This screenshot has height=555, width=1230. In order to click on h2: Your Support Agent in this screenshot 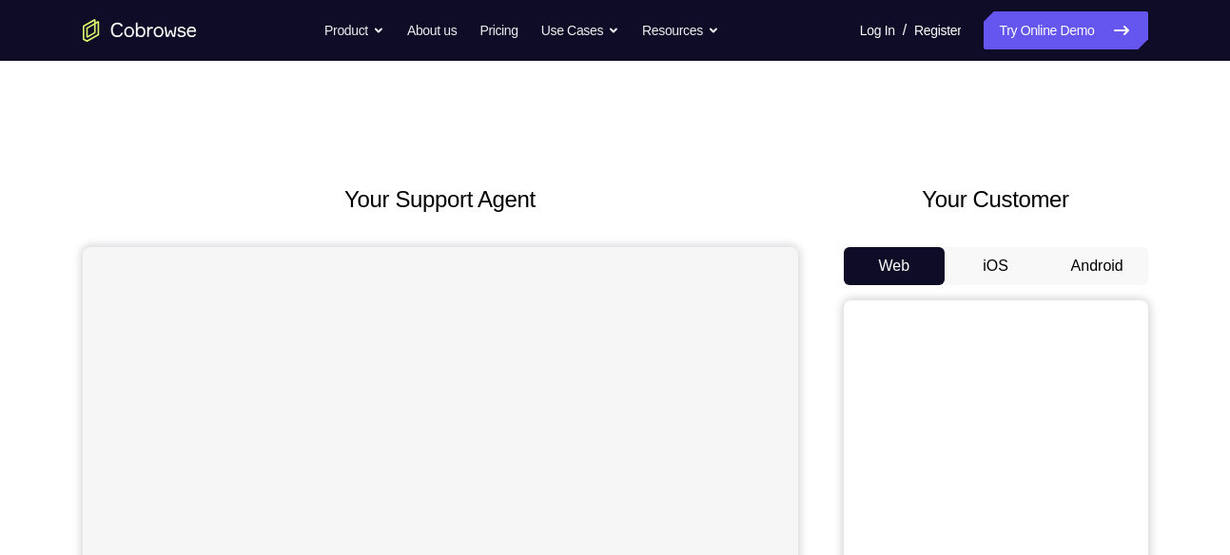, I will do `click(440, 200)`.